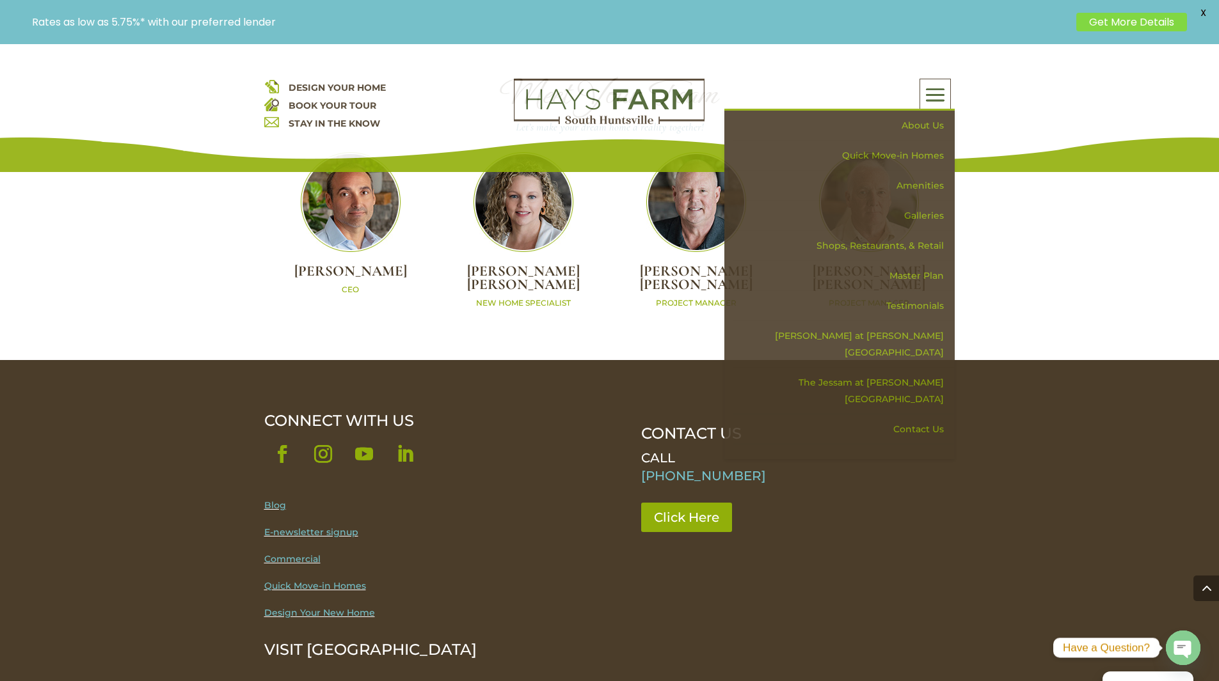  Describe the element at coordinates (844, 216) in the screenshot. I see `a: Galleries` at that location.